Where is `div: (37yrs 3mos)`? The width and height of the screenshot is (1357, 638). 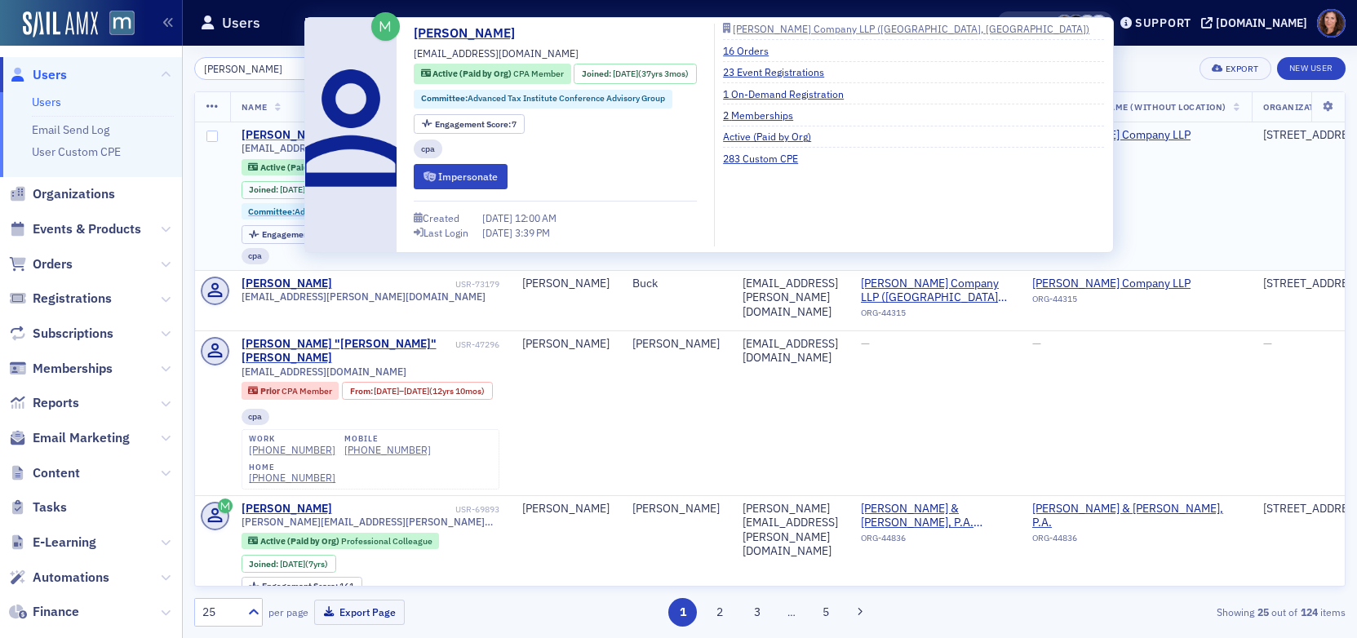
div: (37yrs 3mos) is located at coordinates (318, 189).